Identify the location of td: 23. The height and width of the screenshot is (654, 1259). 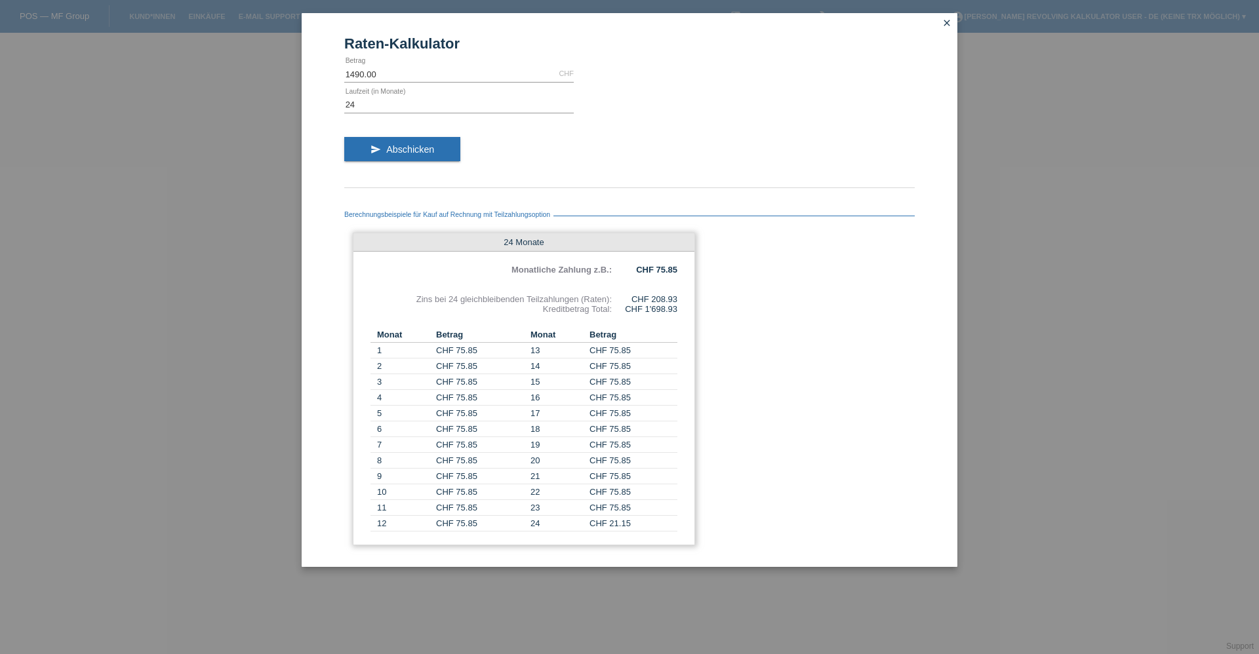
(557, 508).